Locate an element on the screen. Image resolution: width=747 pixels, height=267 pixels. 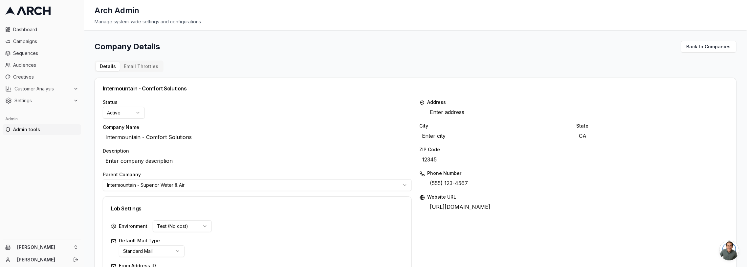
label: State is located at coordinates (652, 126).